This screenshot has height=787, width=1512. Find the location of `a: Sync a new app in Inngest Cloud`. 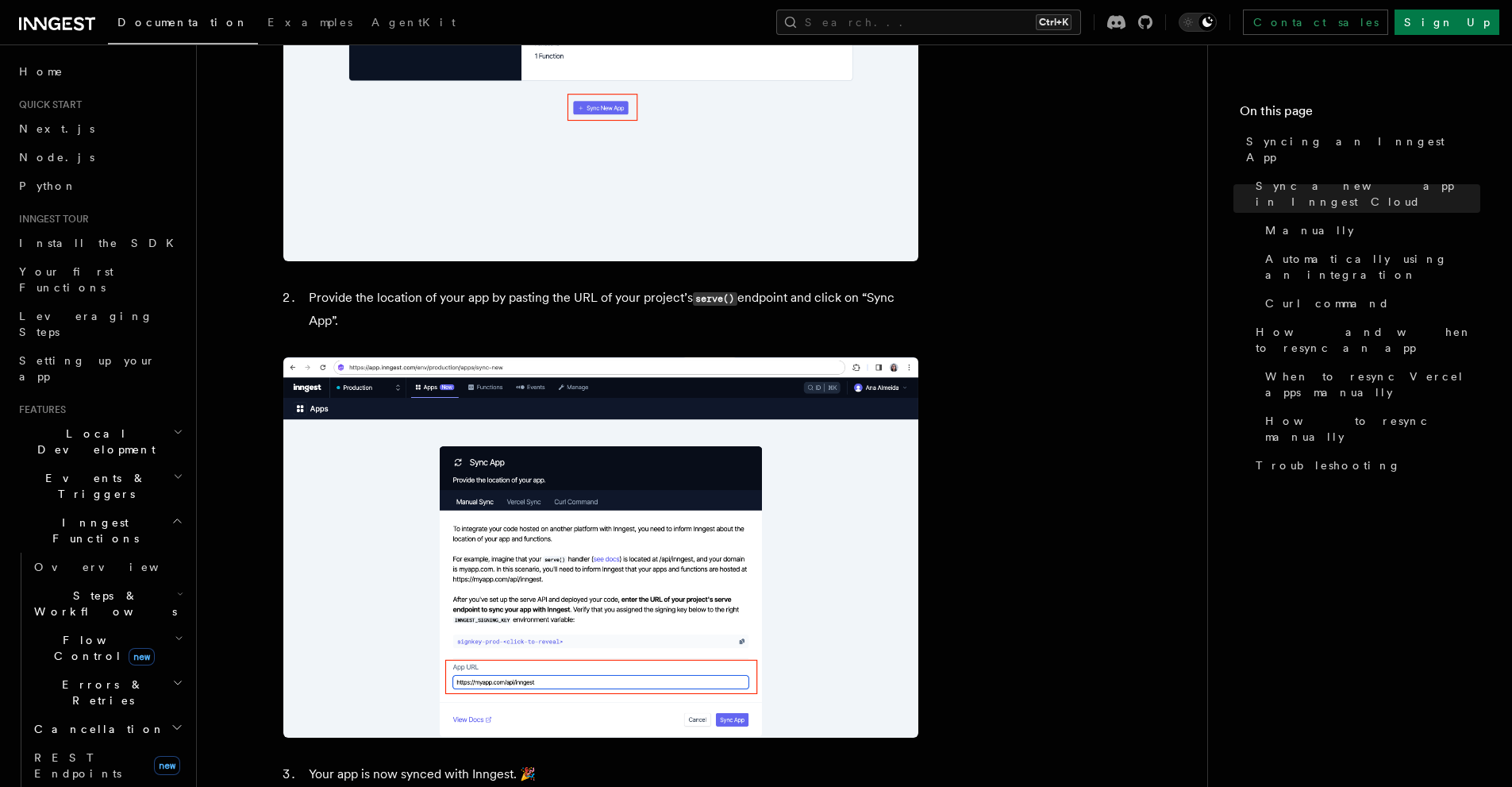

a: Sync a new app in Inngest Cloud is located at coordinates (1365, 194).